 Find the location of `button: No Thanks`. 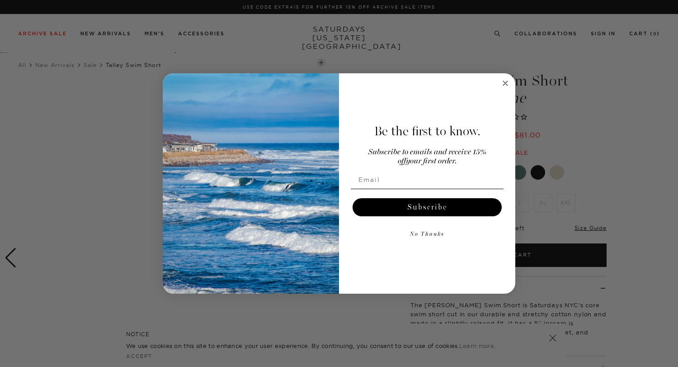

button: No Thanks is located at coordinates (427, 234).